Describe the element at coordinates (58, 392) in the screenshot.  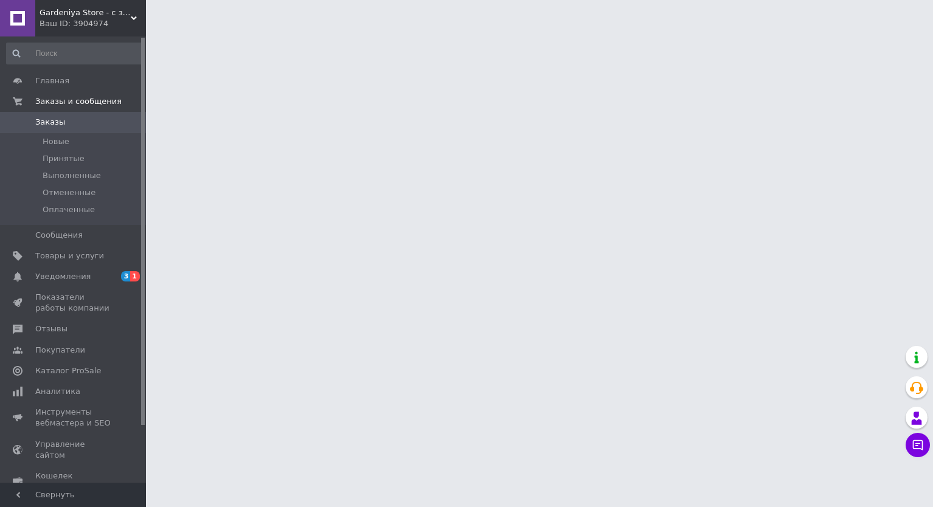
I see `span: Аналитика` at that location.